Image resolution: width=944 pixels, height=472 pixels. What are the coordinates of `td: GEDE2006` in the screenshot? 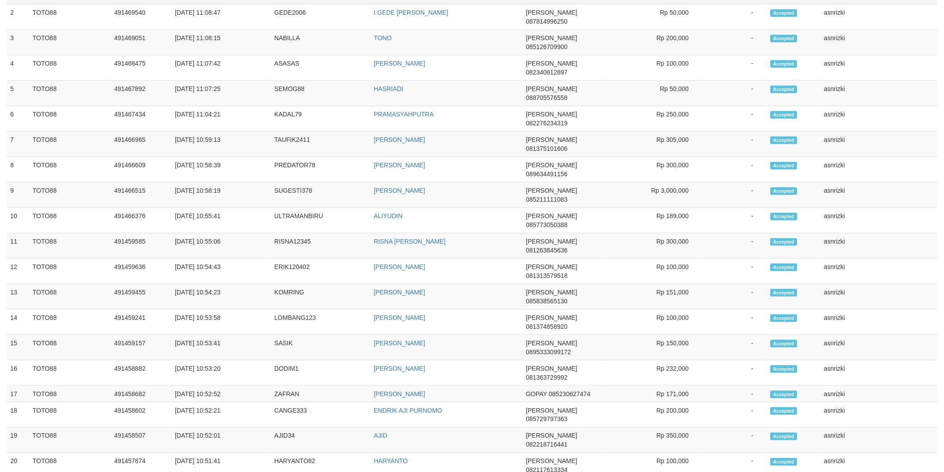 It's located at (320, 17).